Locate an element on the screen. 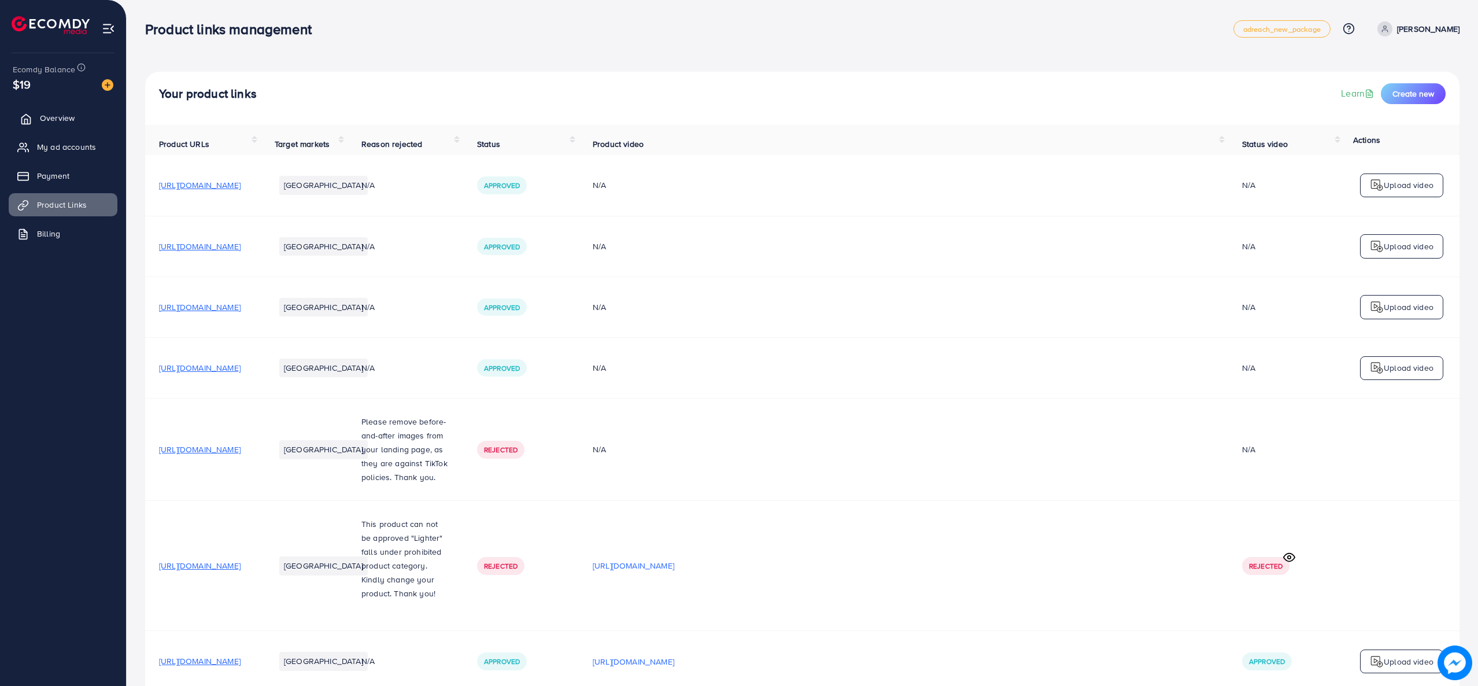 The image size is (1478, 686). span: Target markets is located at coordinates (302, 144).